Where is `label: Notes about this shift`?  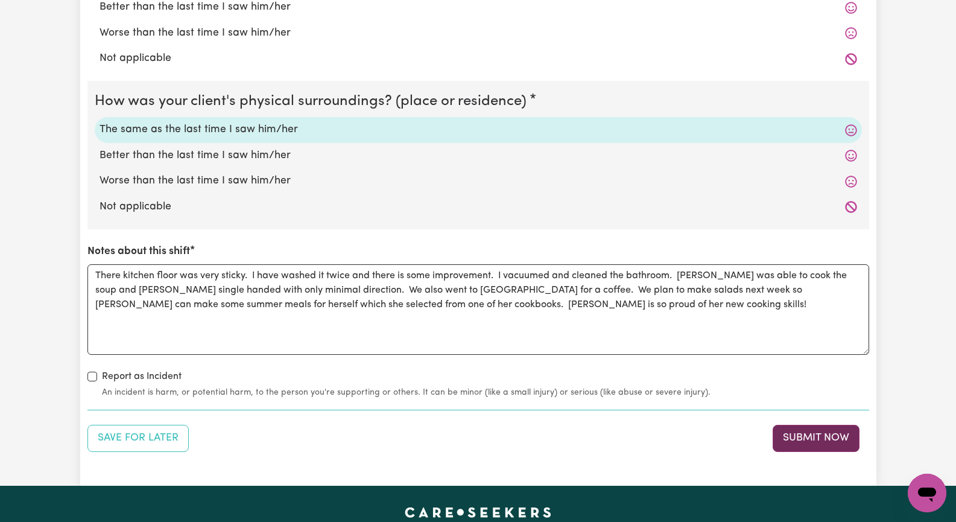
label: Notes about this shift is located at coordinates (139, 252).